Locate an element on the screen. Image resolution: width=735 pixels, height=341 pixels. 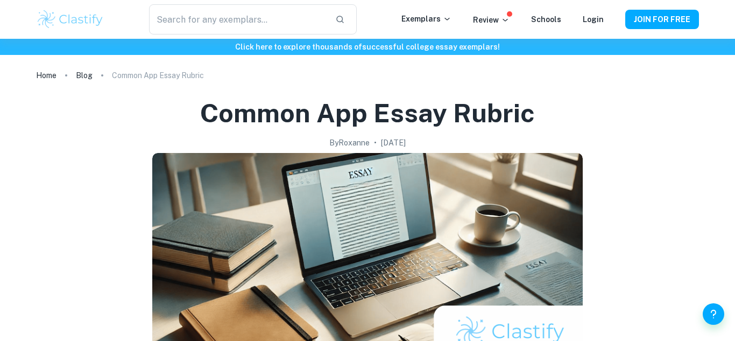
p: Review is located at coordinates (491, 20).